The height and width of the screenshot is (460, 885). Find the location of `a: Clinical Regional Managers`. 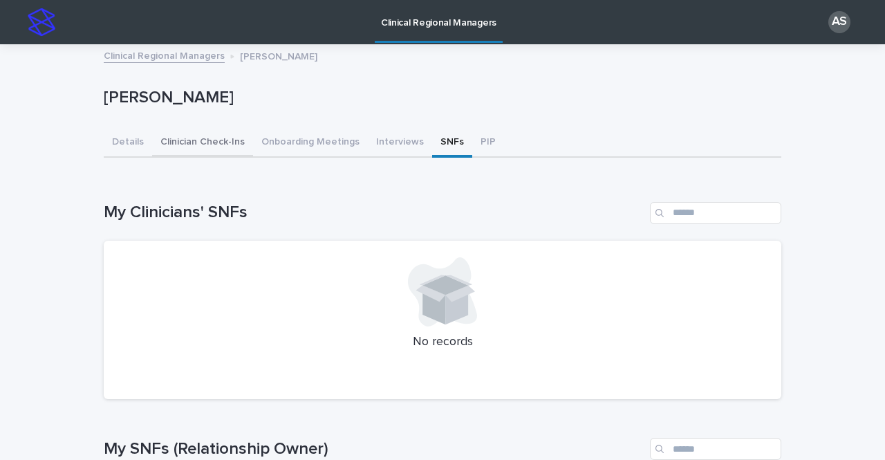

a: Clinical Regional Managers is located at coordinates (164, 55).